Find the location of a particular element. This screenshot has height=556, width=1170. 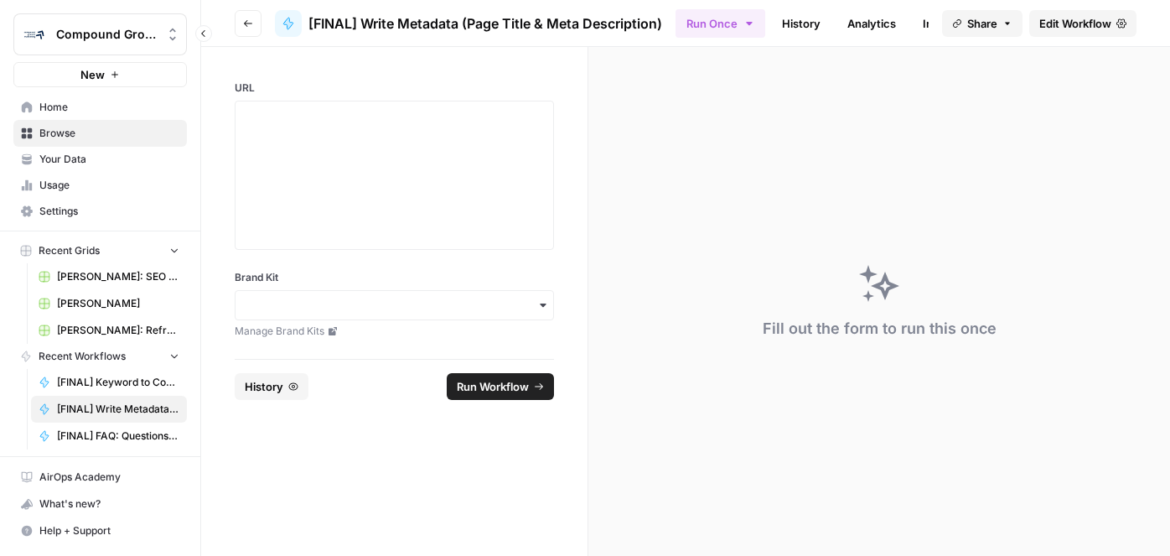

span: History is located at coordinates (264, 386).